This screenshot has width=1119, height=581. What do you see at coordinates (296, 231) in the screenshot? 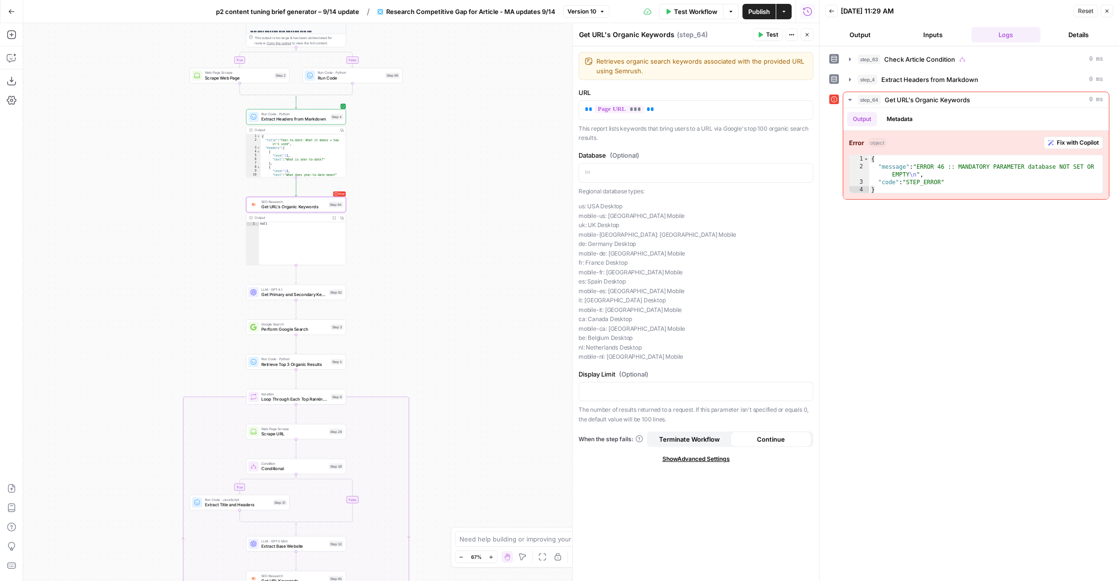
I see `div: ErrorSEO ResearchGet URL's Organic KeywordsStep 64Outputnull` at bounding box center [296, 231].